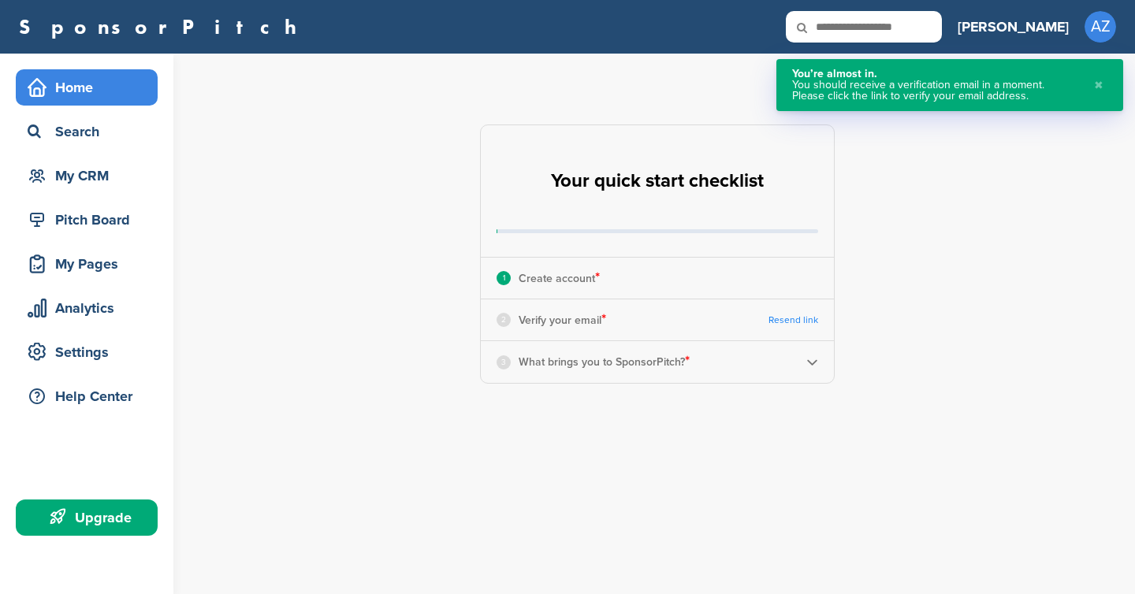 The height and width of the screenshot is (594, 1135). What do you see at coordinates (162, 27) in the screenshot?
I see `a: SponsorPitch` at bounding box center [162, 27].